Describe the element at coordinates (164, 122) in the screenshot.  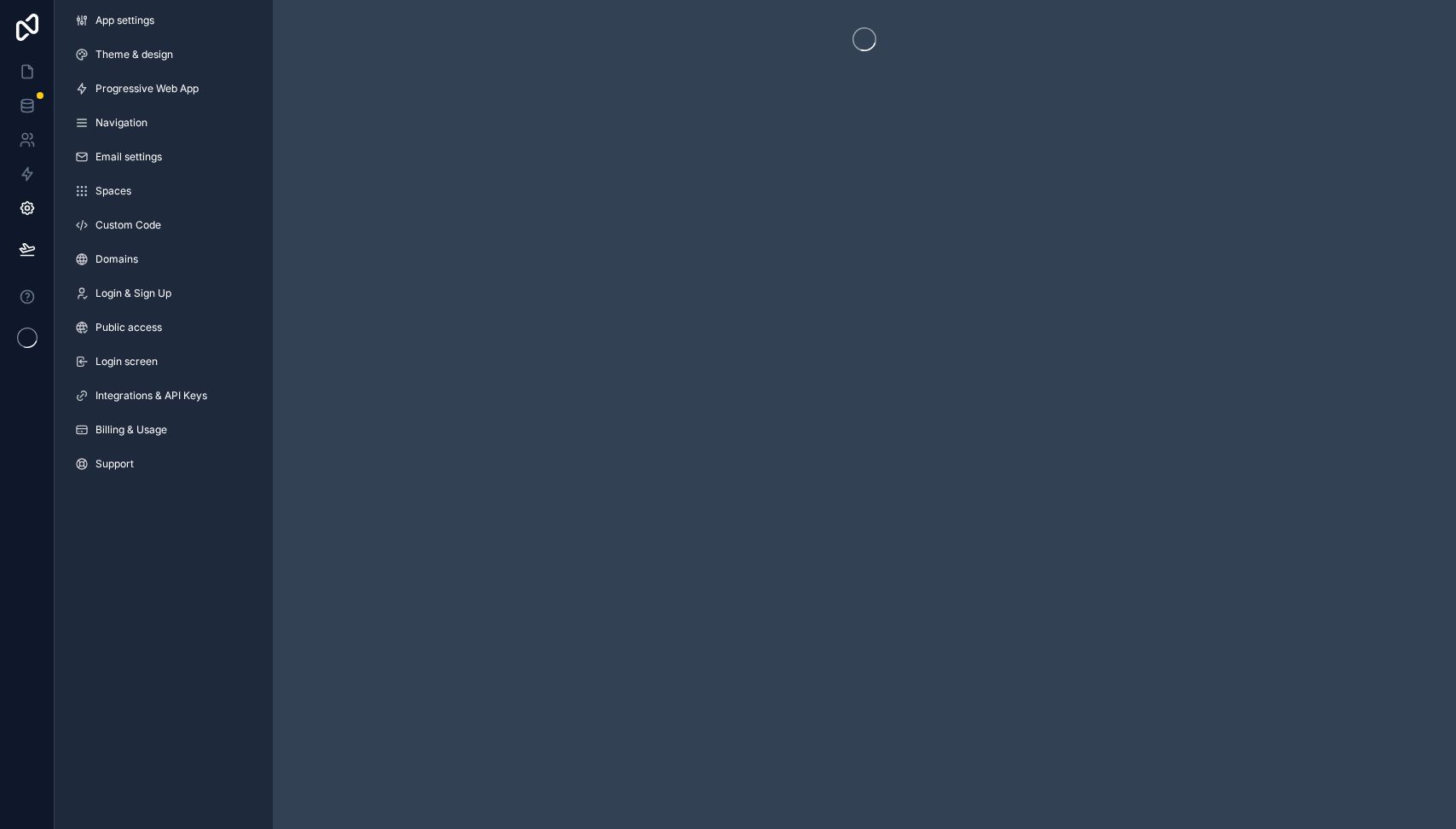
I see `a: Navigation` at that location.